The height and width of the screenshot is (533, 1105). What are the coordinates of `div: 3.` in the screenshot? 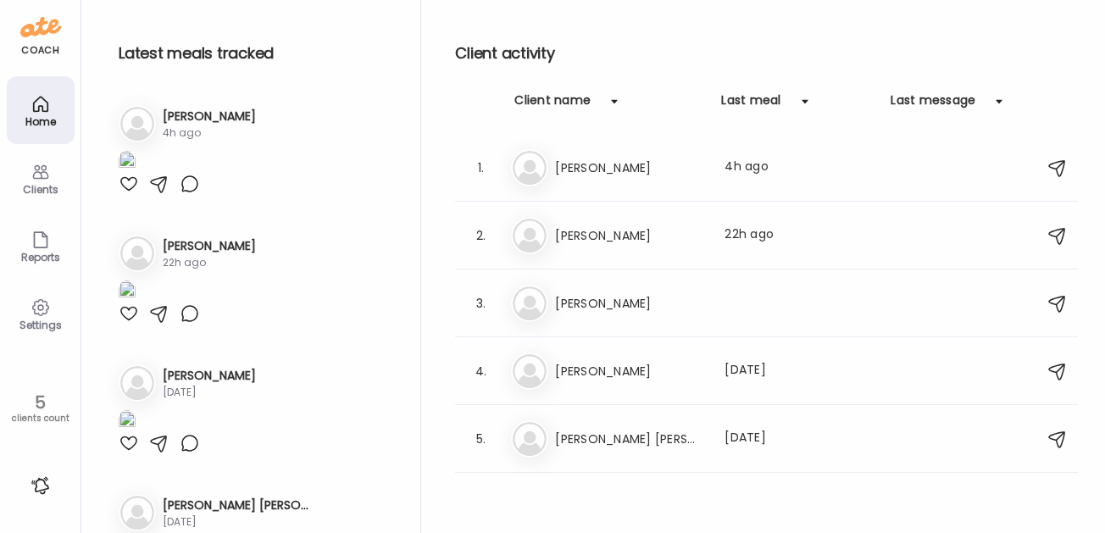 It's located at (481, 303).